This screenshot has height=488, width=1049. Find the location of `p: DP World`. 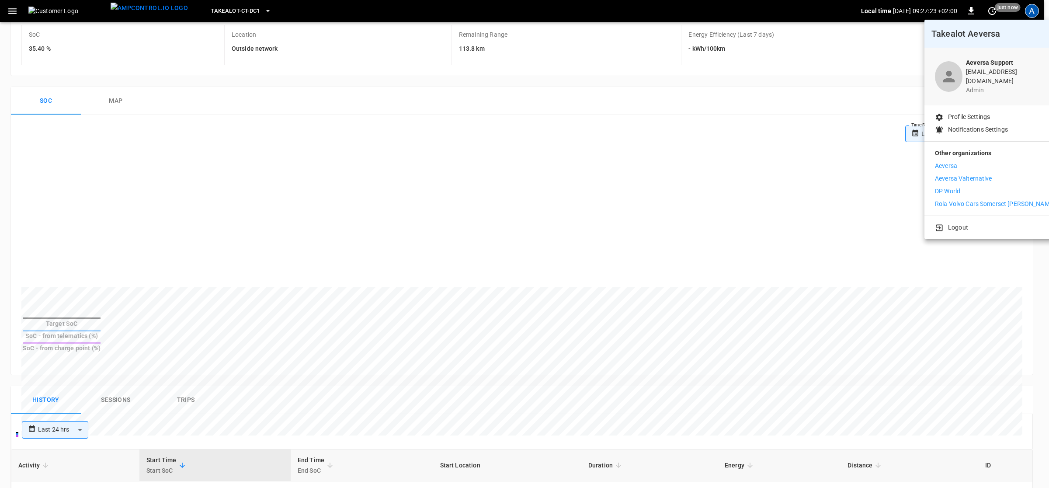

p: DP World is located at coordinates (948, 191).